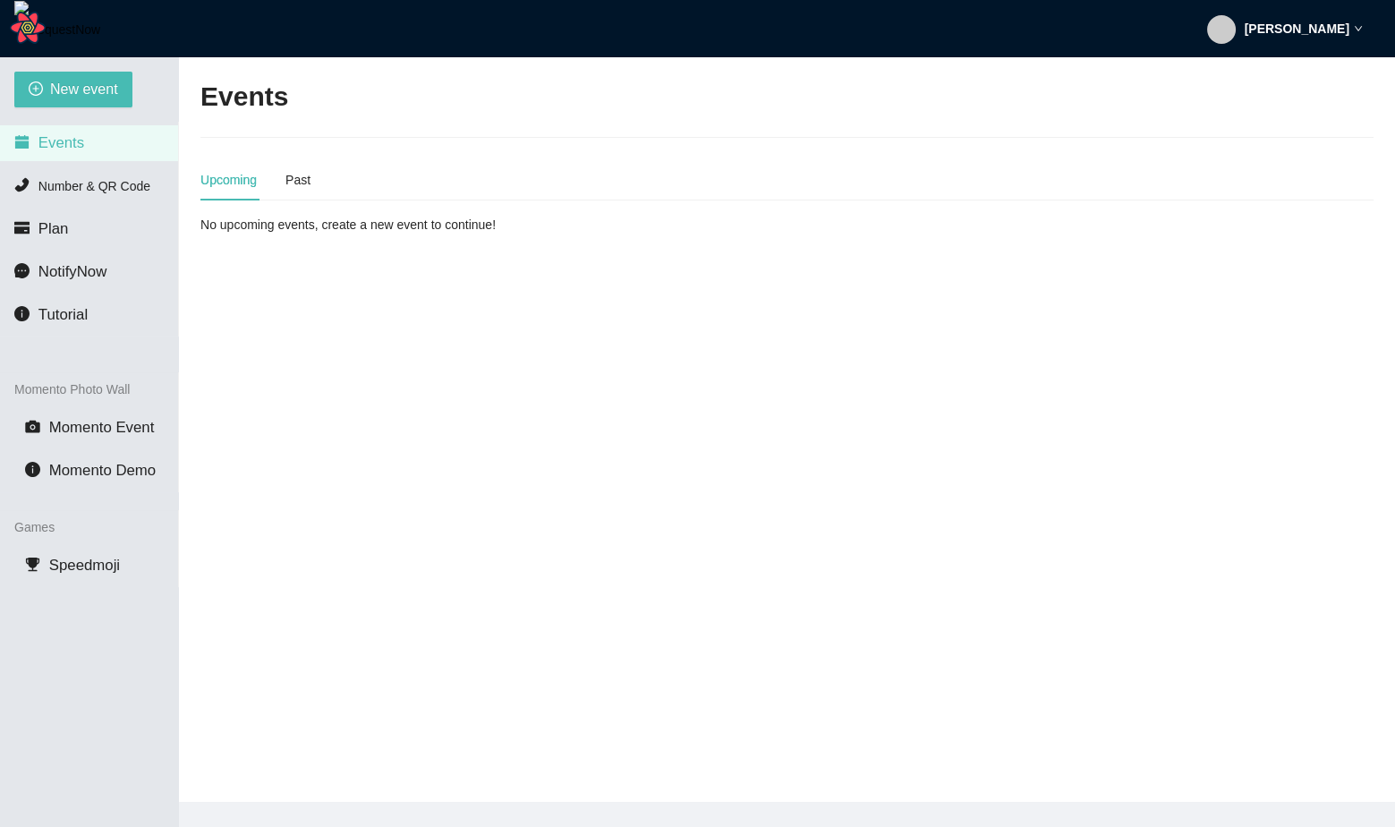 This screenshot has height=827, width=1395. I want to click on div: Upcoming, so click(228, 180).